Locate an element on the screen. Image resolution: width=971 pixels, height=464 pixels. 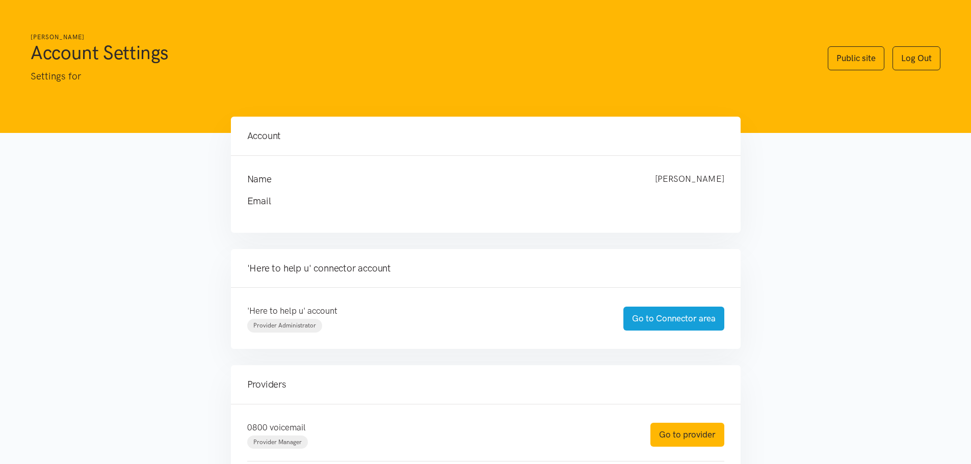
h4: Name is located at coordinates (441, 179).